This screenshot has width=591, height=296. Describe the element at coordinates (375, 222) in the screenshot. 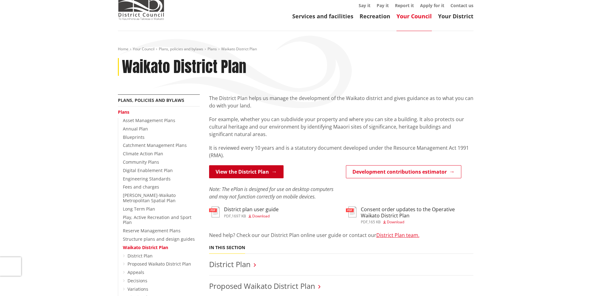

I see `span: 165 KB` at that location.